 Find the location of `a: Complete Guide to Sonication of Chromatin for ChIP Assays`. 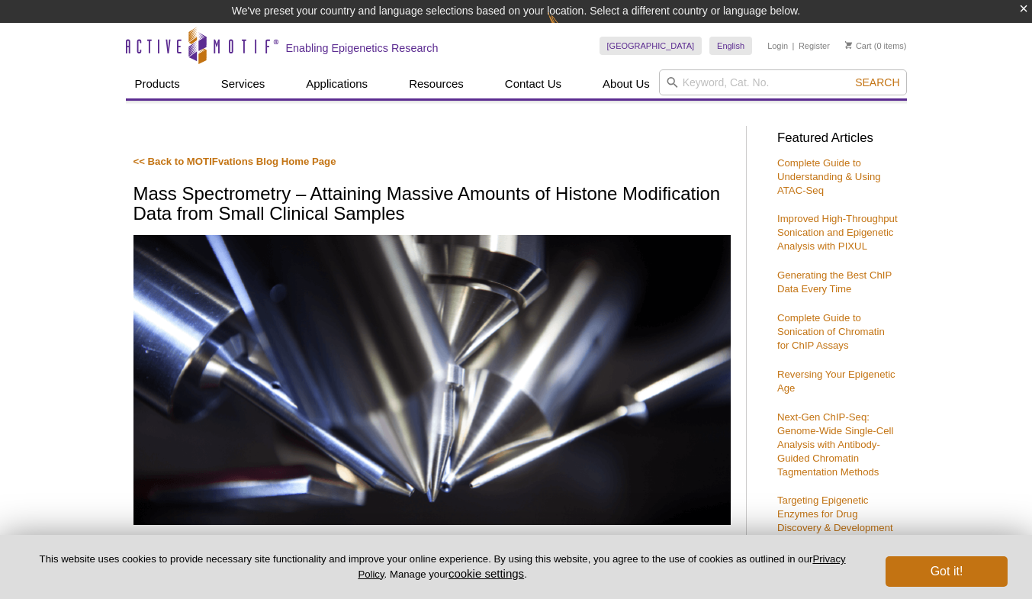

a: Complete Guide to Sonication of Chromatin for ChIP Assays is located at coordinates (831, 331).